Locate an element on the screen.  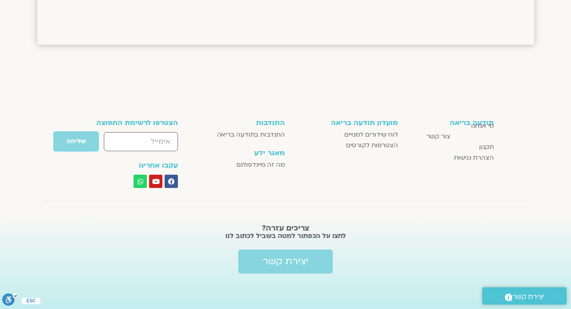
h3: תודעה בריאה is located at coordinates (471, 123).